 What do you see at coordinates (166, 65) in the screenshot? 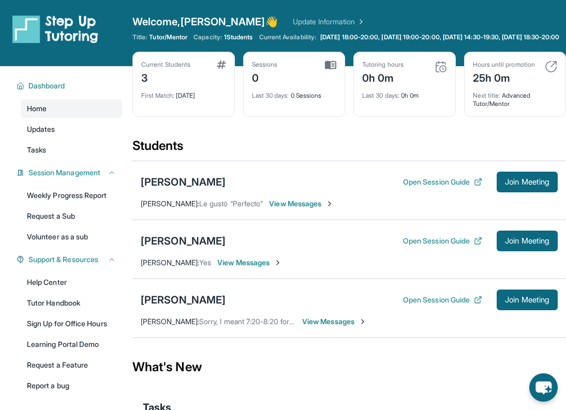
I see `div: Current Students` at bounding box center [166, 65].